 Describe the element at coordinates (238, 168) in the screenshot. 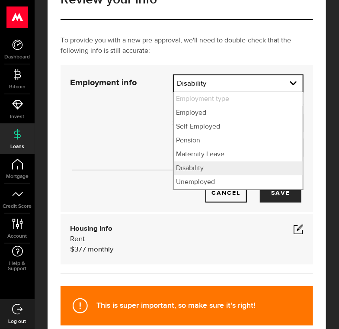

I see `li: Disability` at that location.